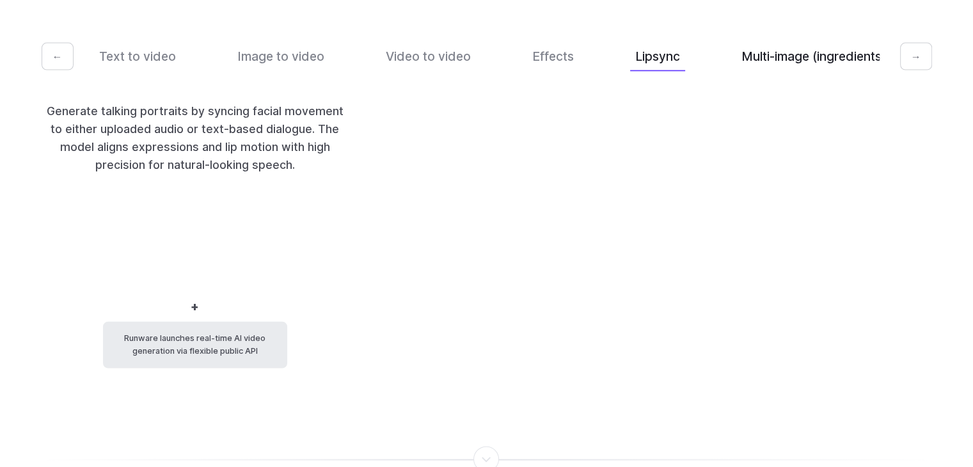 Image resolution: width=973 pixels, height=467 pixels. What do you see at coordinates (137, 56) in the screenshot?
I see `button: Text to video` at bounding box center [137, 56].